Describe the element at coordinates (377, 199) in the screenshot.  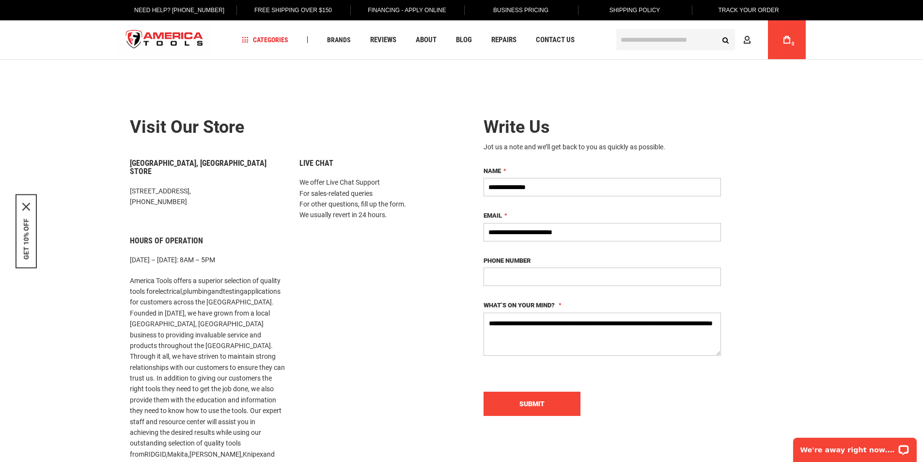
I see `p: We offer Live Chat Support For sales-related queries For other questions, fill up the form. We us...` at that location.